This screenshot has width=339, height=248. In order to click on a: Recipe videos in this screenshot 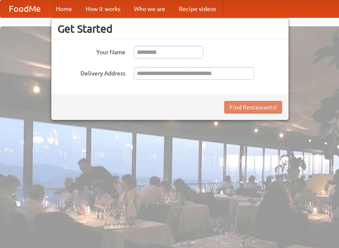, I will do `click(197, 9)`.